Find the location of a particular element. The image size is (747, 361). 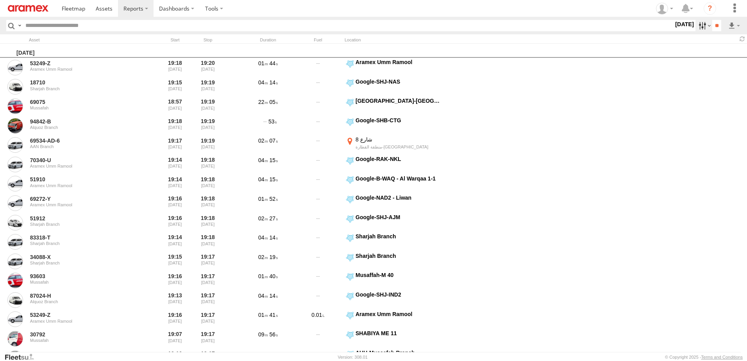

a: 34088-X is located at coordinates (84, 257).